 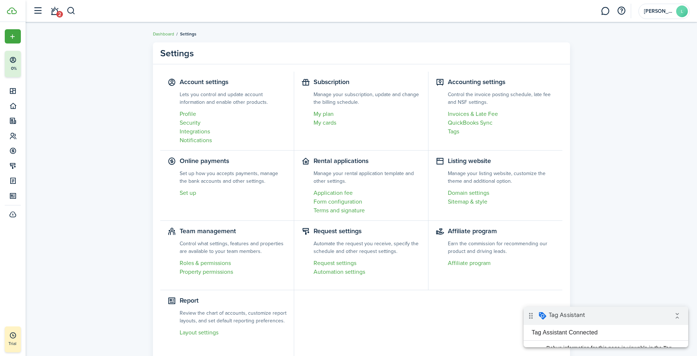 What do you see at coordinates (43, 8) in the screenshot?
I see `span: Tag Assistant` at bounding box center [43, 8].